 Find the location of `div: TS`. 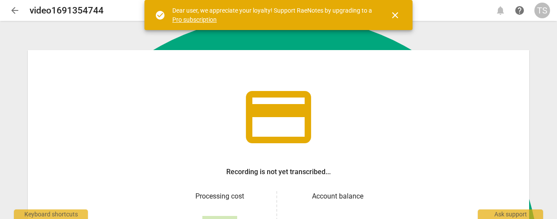

div: TS is located at coordinates (542, 10).